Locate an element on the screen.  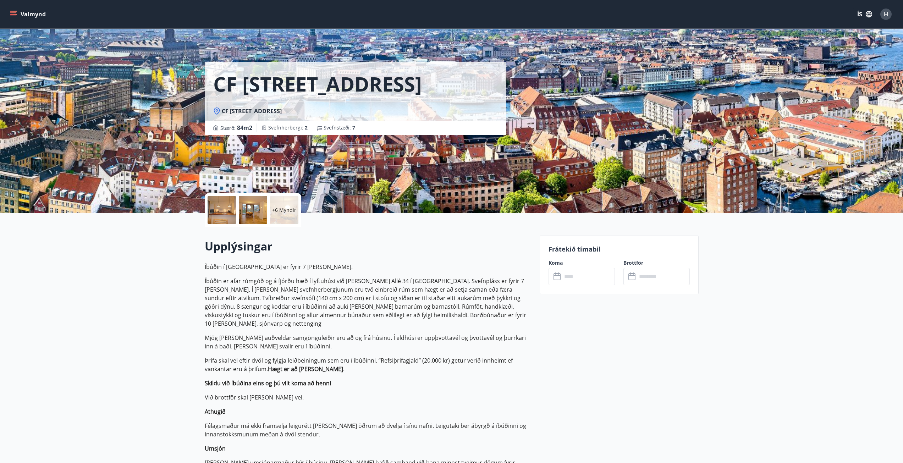
p: +6 Myndir is located at coordinates (284, 210).